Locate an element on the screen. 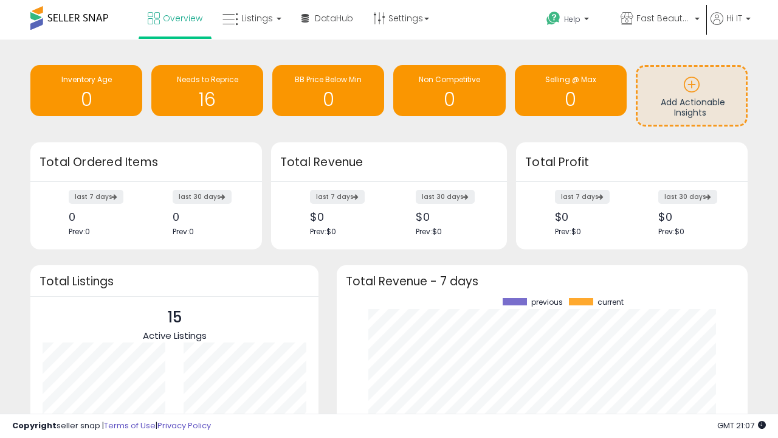 This screenshot has height=438, width=778. span: Selling @ Max is located at coordinates (571, 79).